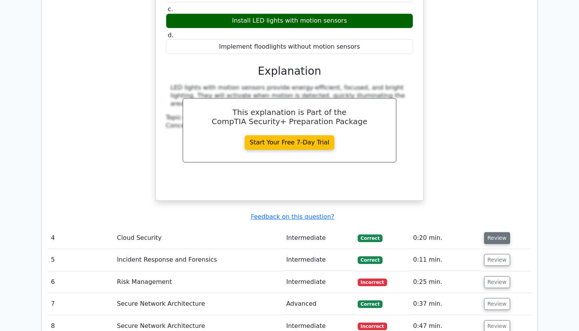 Image resolution: width=579 pixels, height=331 pixels. What do you see at coordinates (81, 282) in the screenshot?
I see `td: 6` at bounding box center [81, 282].